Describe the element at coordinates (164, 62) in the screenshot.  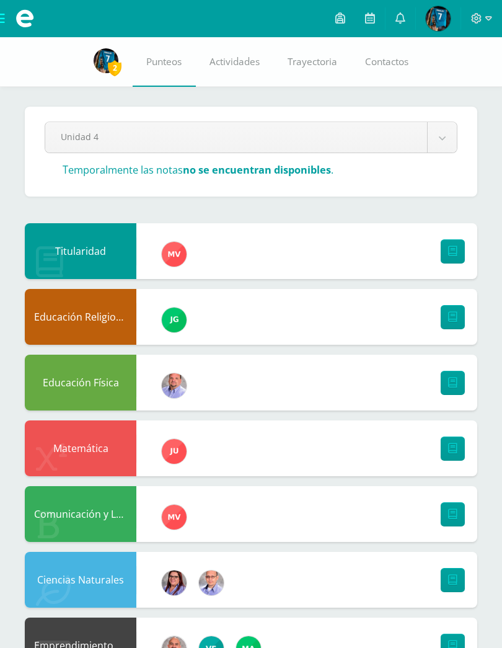
I see `a: Punteos` at that location.